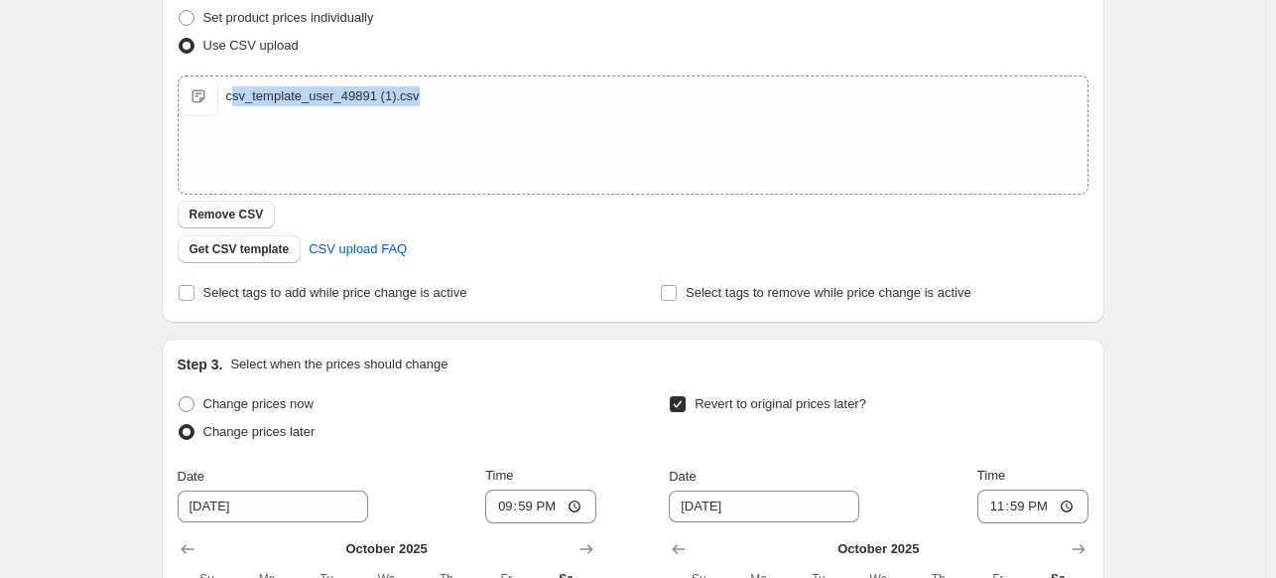  Describe the element at coordinates (226, 214) in the screenshot. I see `button: Remove CSV` at that location.